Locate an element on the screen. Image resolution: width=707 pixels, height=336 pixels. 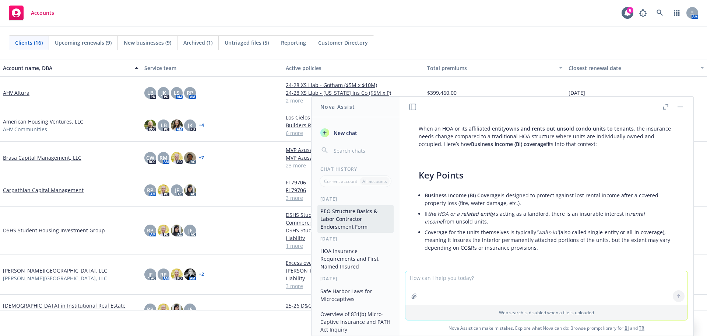
h3: Key Points is located at coordinates (547, 175).